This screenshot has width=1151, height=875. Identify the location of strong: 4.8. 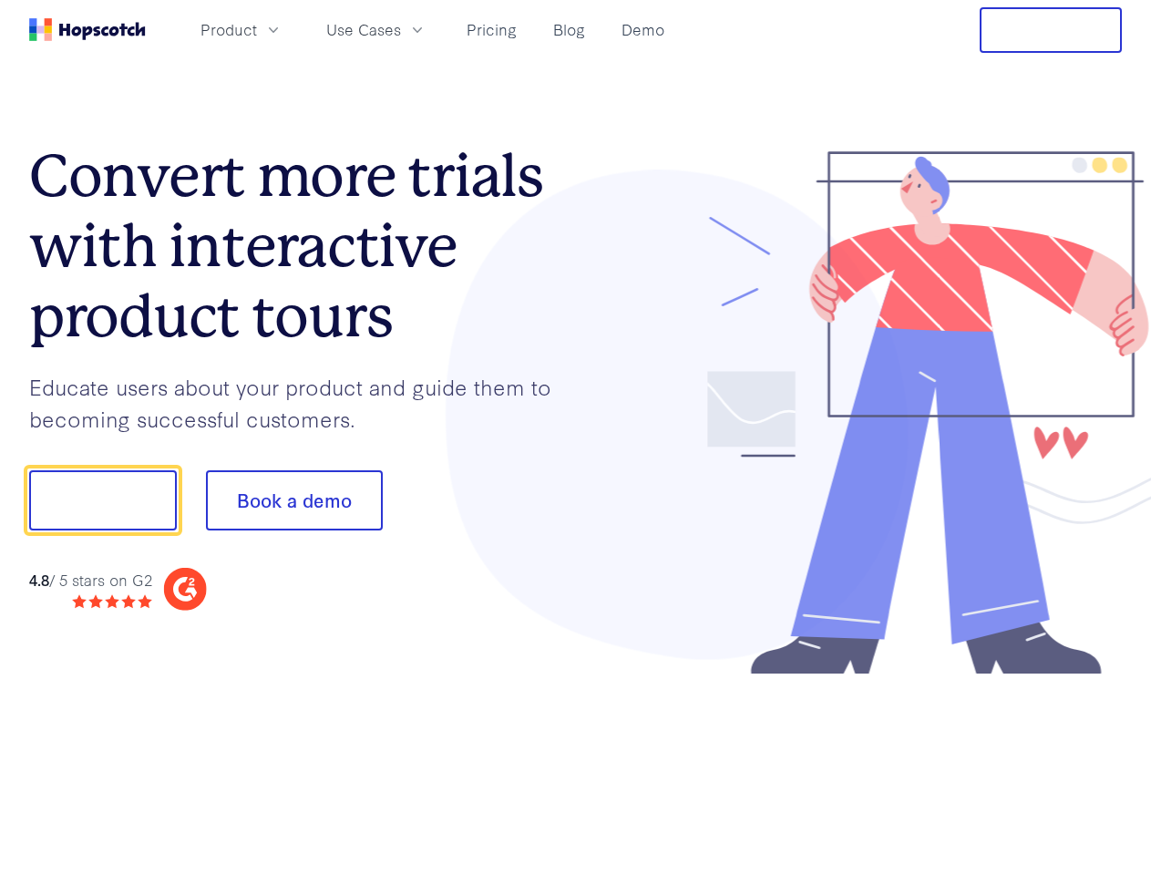
(39, 579).